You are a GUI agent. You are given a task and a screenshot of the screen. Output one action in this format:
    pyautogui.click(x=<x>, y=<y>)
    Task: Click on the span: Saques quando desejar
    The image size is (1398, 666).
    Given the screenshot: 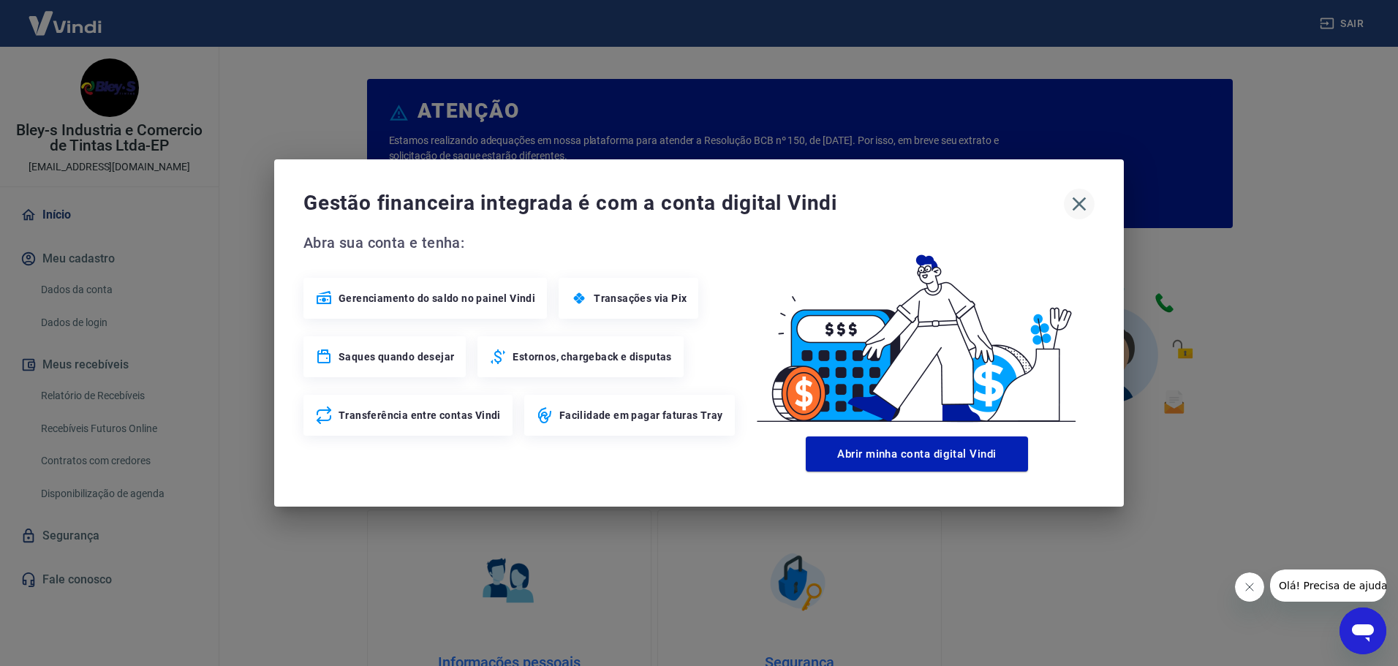 What is the action you would take?
    pyautogui.click(x=396, y=357)
    